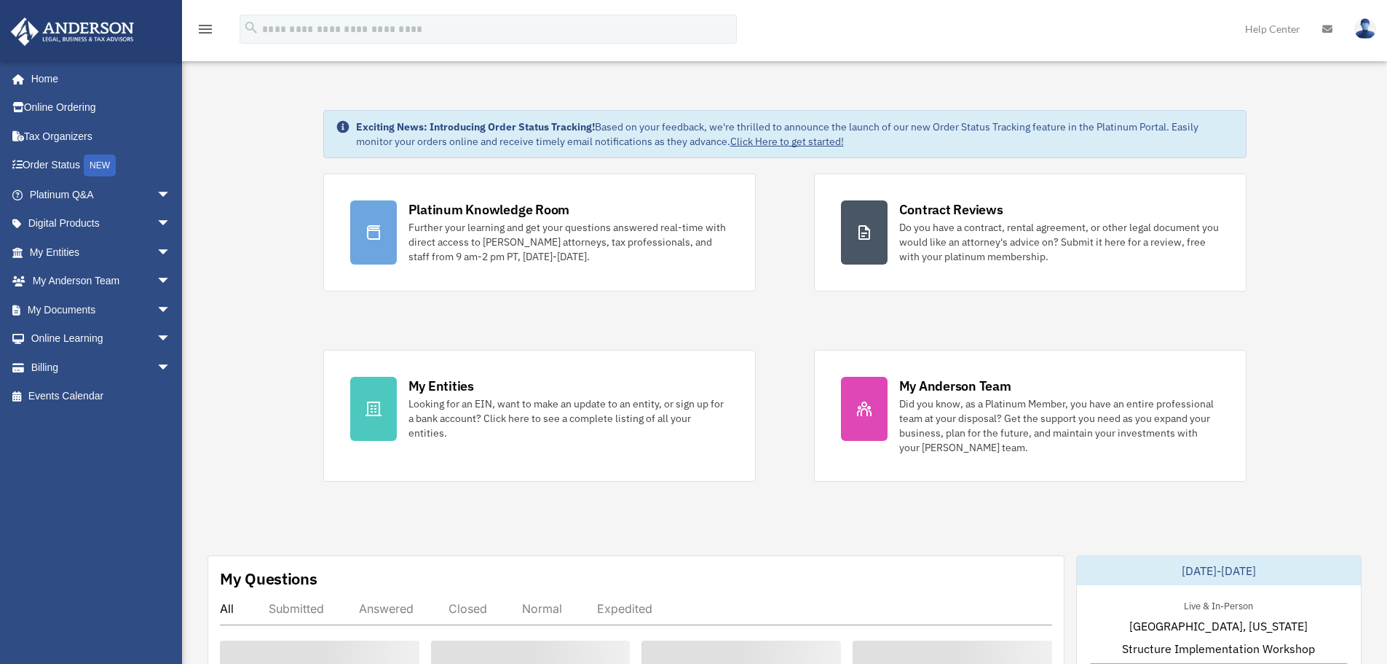 Image resolution: width=1387 pixels, height=664 pixels. I want to click on strong: Exciting News: Introducing Order Status Tracking!, so click(476, 127).